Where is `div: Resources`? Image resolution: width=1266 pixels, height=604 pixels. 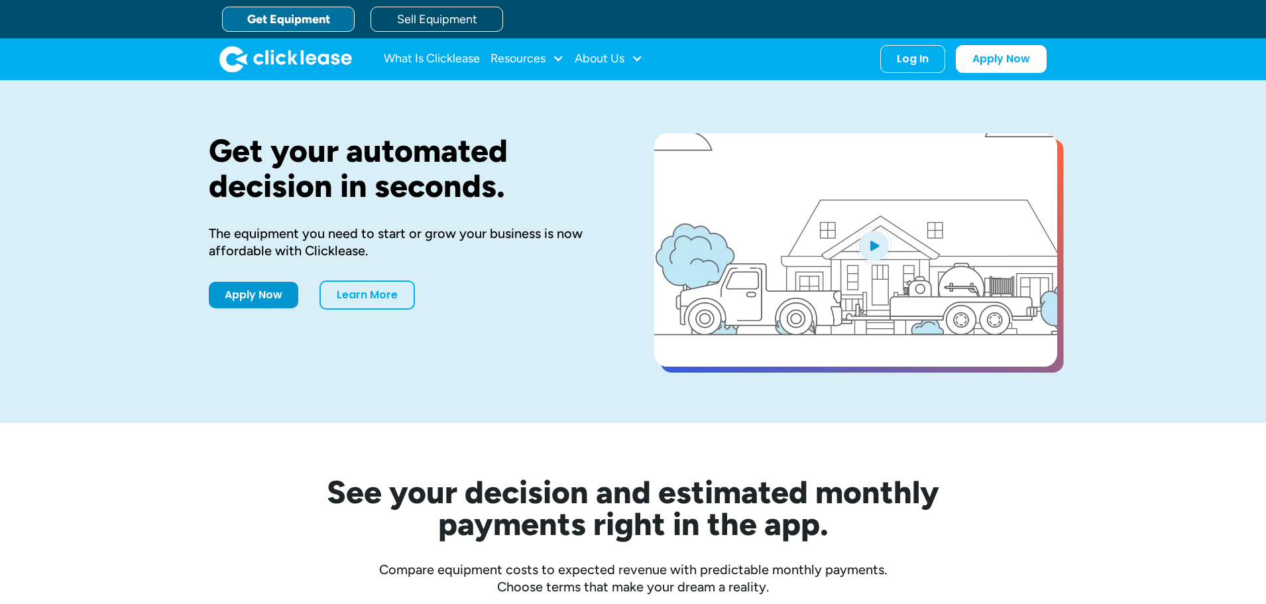 div: Resources is located at coordinates (527, 59).